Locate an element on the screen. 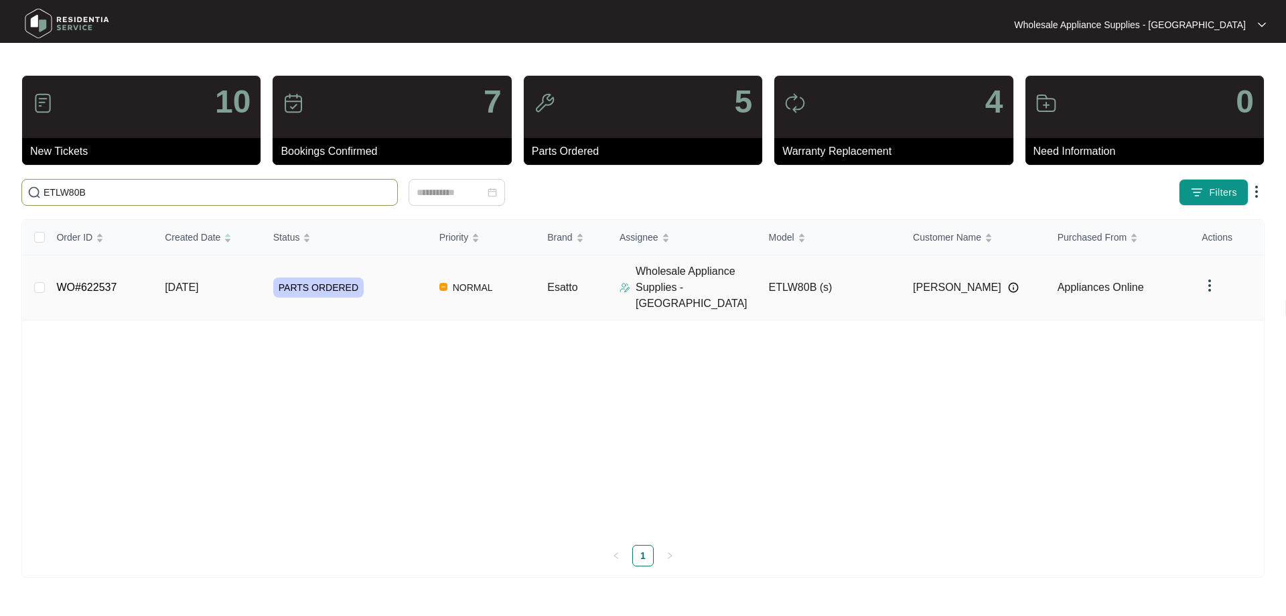  p: Warranty Replacement is located at coordinates (897, 151).